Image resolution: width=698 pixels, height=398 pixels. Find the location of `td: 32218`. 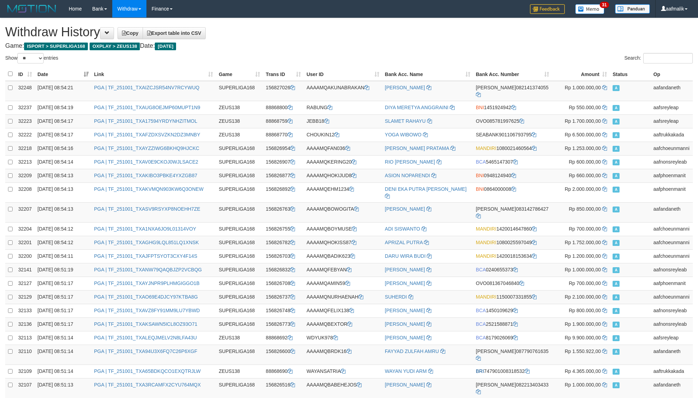

td: 32218 is located at coordinates (25, 148).